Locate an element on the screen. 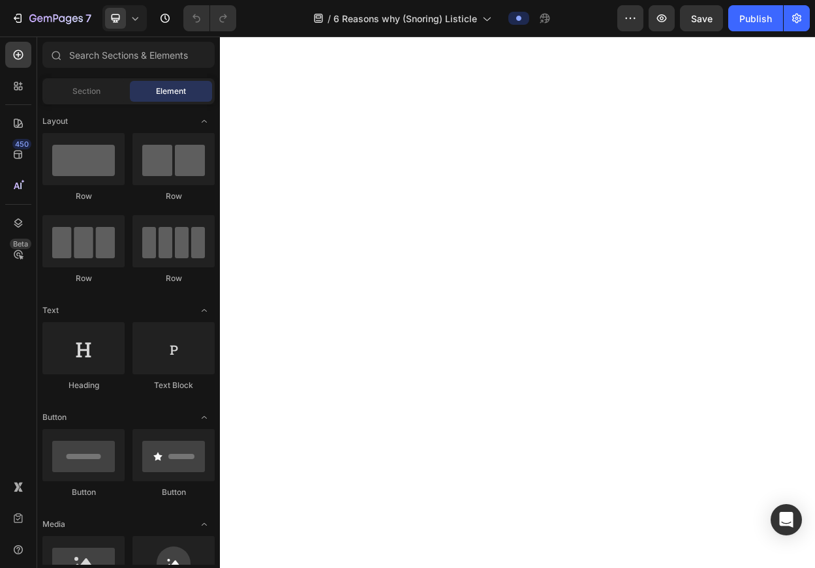  div: Text Block is located at coordinates (174, 386).